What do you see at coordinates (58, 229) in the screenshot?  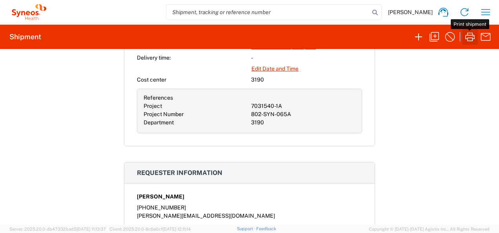 I see `span: Server: 2025.20.0-db47332bad5` at bounding box center [58, 229].